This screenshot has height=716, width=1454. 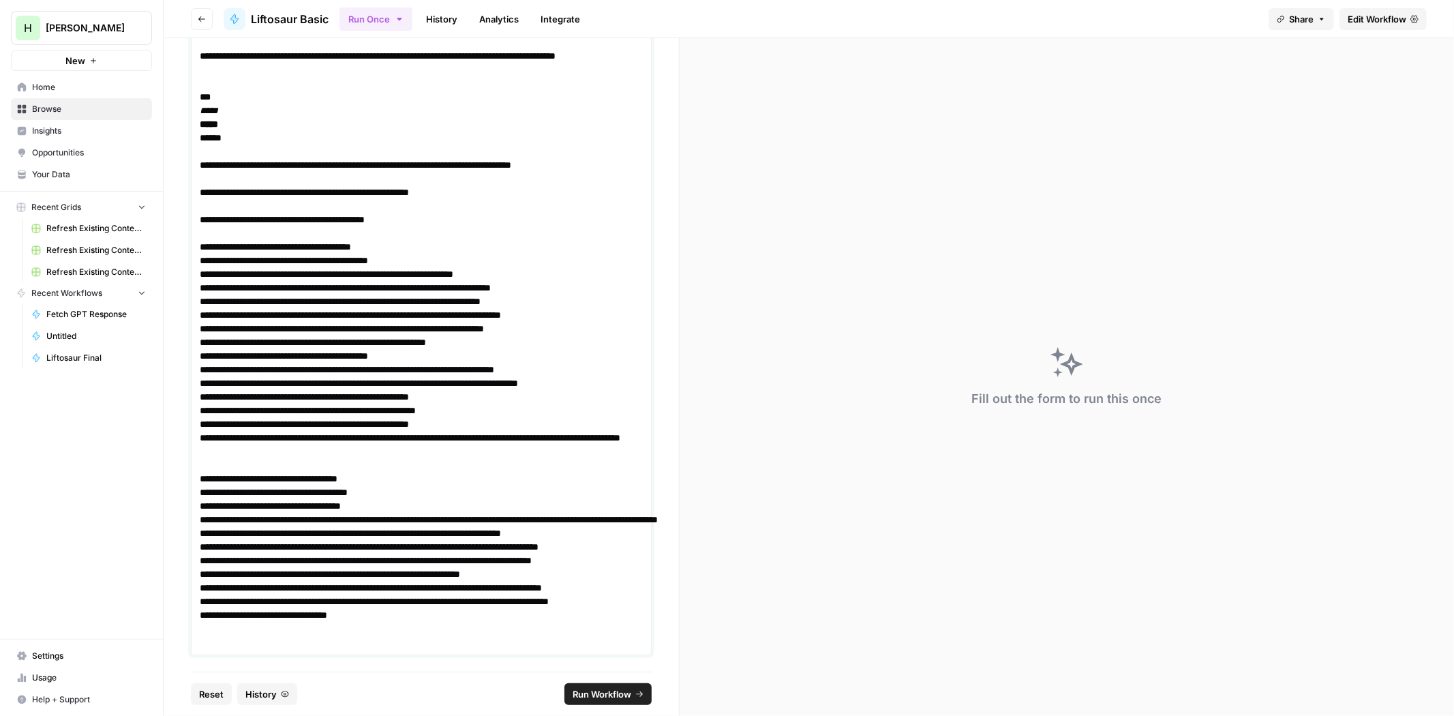 I want to click on span: Refresh Existing Content Only Based on SERP, so click(x=96, y=272).